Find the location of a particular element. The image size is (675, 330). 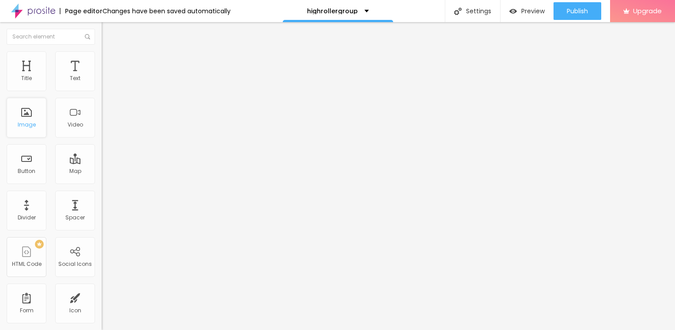

button: Publish is located at coordinates (577, 11).